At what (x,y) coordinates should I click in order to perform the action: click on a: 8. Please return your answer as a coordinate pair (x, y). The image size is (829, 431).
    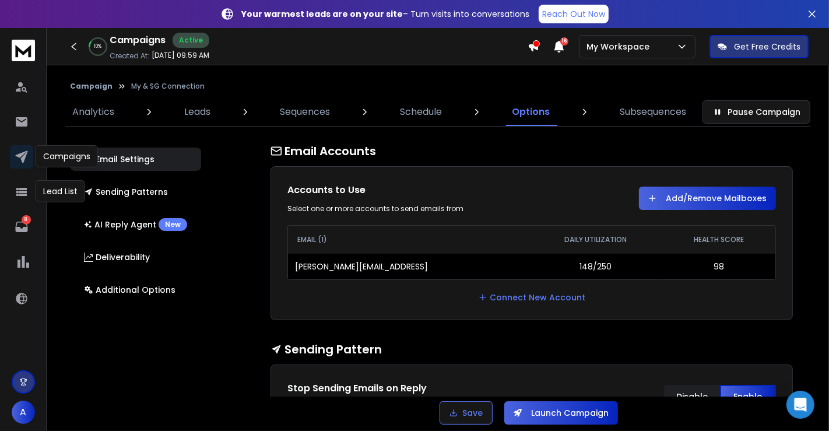
    Looking at the image, I should click on (22, 227).